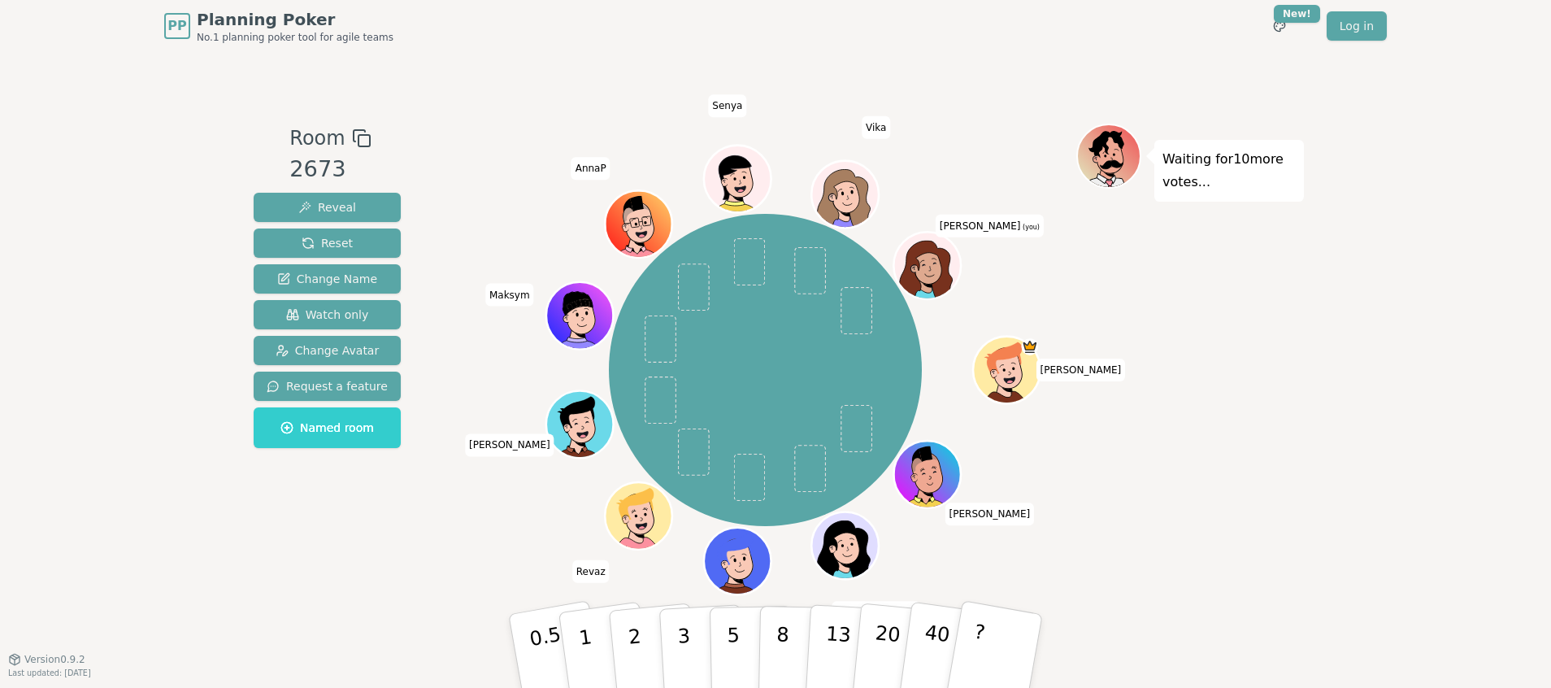 Image resolution: width=1551 pixels, height=688 pixels. I want to click on button: Change Name, so click(327, 279).